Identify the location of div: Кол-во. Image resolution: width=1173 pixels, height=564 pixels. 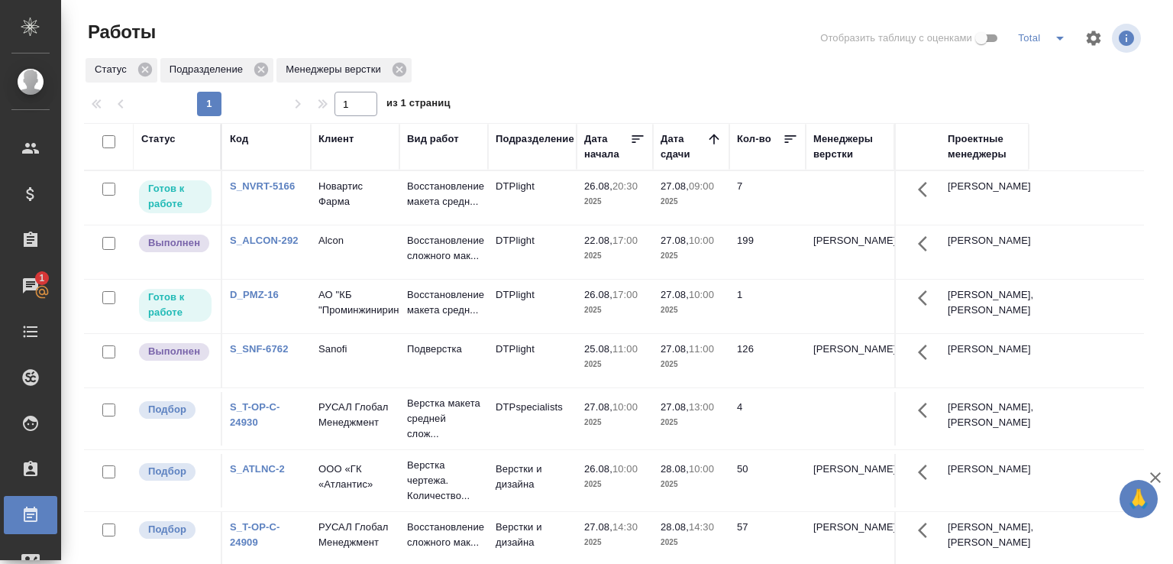
(754, 139).